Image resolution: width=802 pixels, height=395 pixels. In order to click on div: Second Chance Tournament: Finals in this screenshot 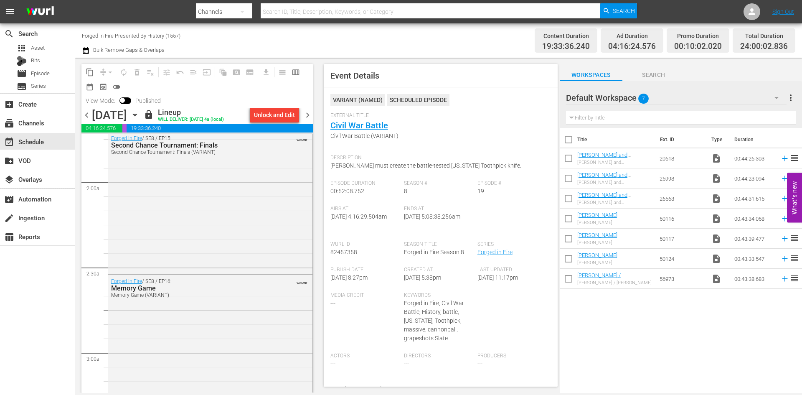, I will do `click(190, 145)`.